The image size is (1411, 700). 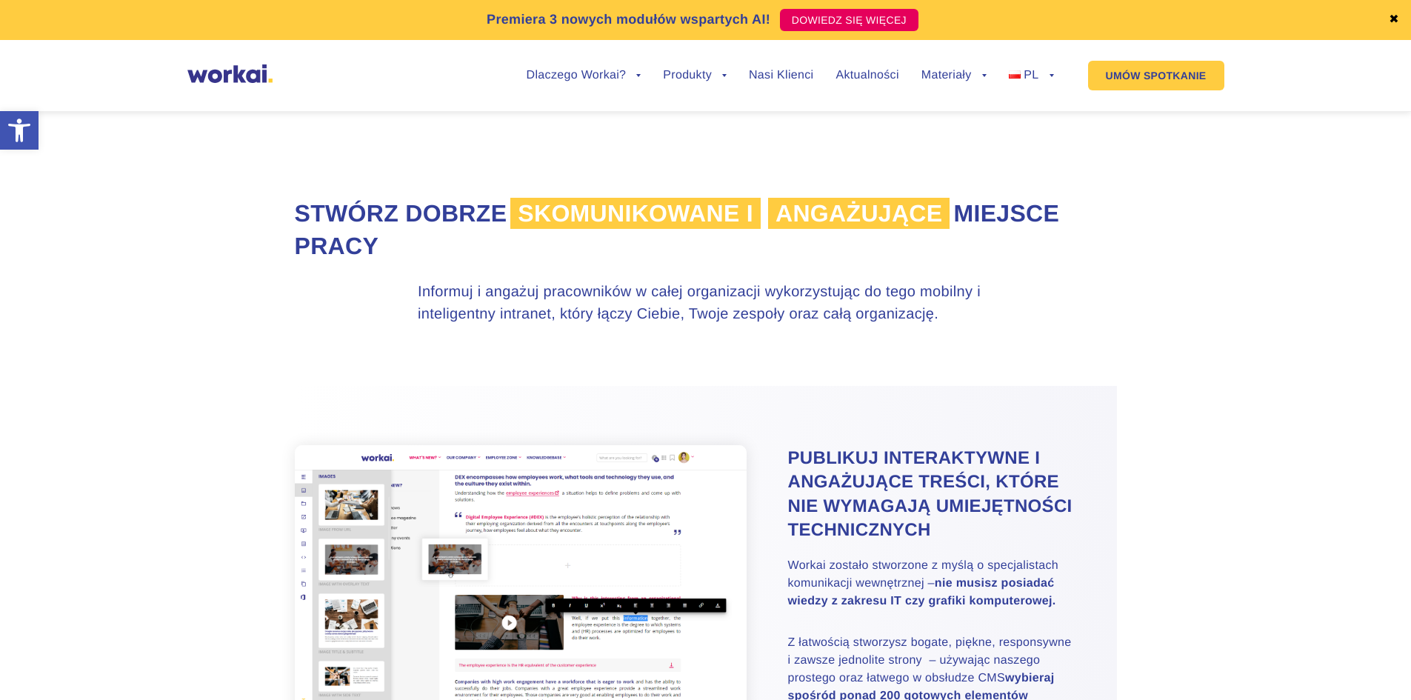 What do you see at coordinates (780, 76) in the screenshot?
I see `a: Nasi Klienci` at bounding box center [780, 76].